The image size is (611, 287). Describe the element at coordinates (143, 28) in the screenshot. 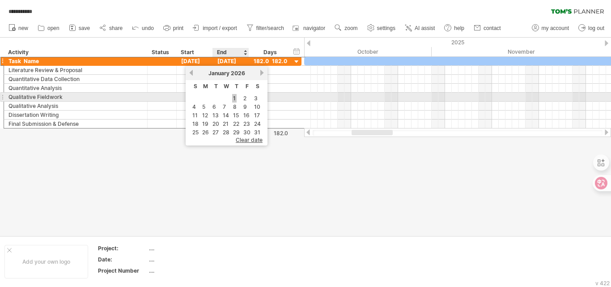

I see `a: undo` at that location.